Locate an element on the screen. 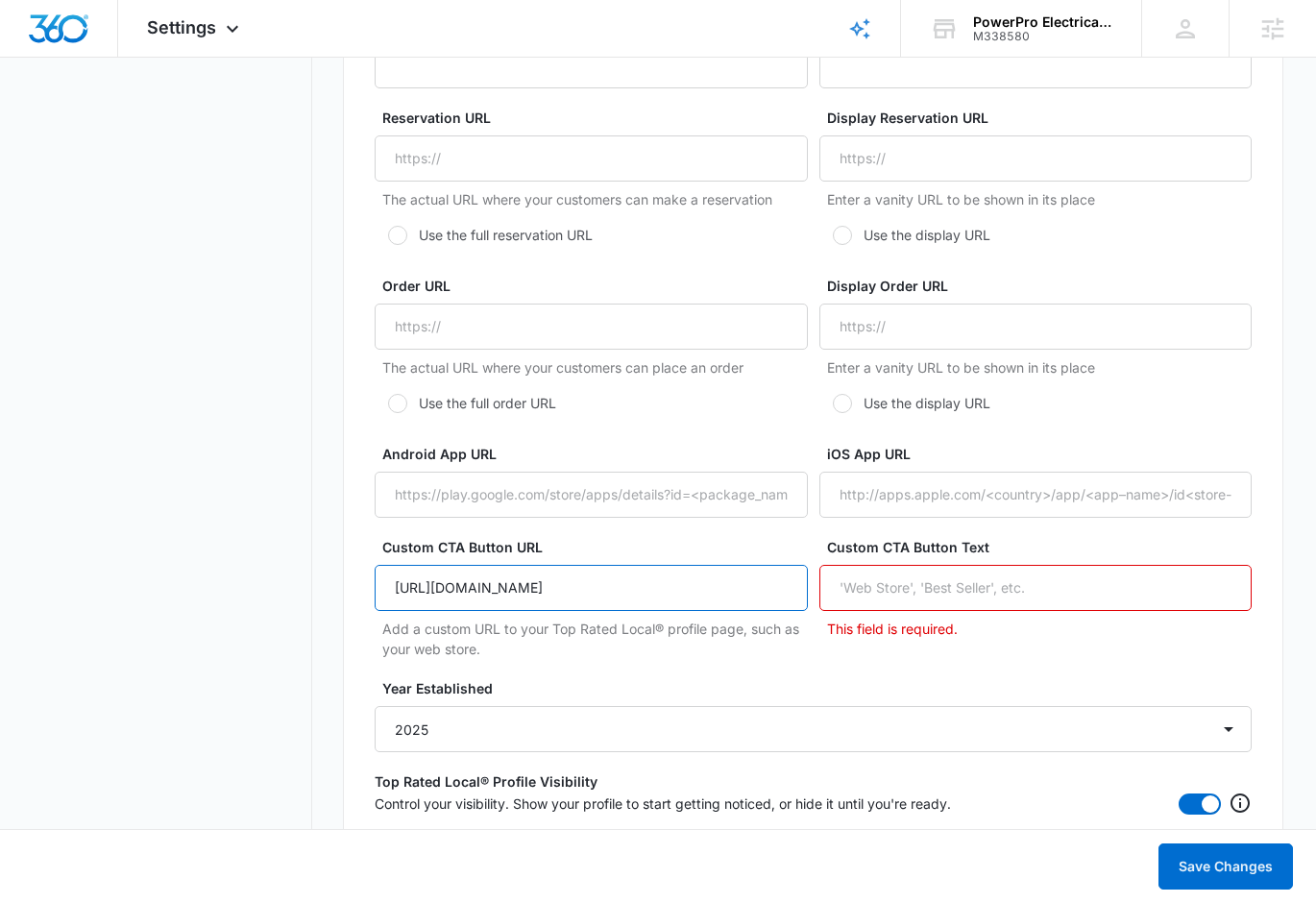 The image size is (1316, 903). input: http://apps.apple.com/<country>/app/<app–name>/id<store-ID> is located at coordinates (1036, 495).